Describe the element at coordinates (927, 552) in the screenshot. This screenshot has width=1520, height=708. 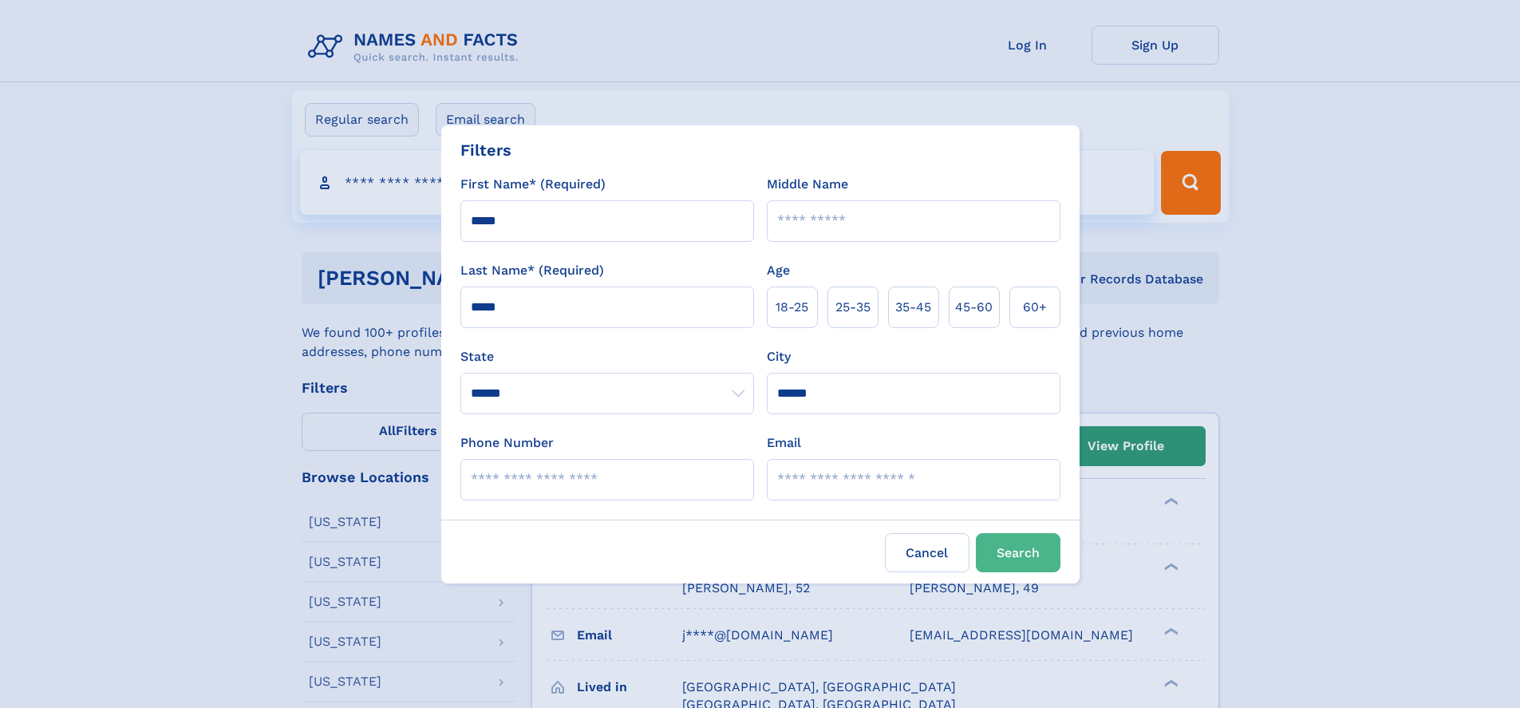
I see `label: Cancel` at that location.